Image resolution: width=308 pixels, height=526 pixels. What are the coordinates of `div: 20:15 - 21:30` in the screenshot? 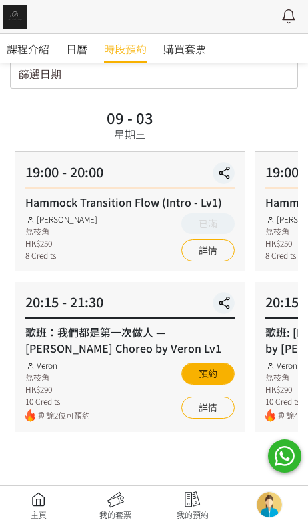 It's located at (130, 306).